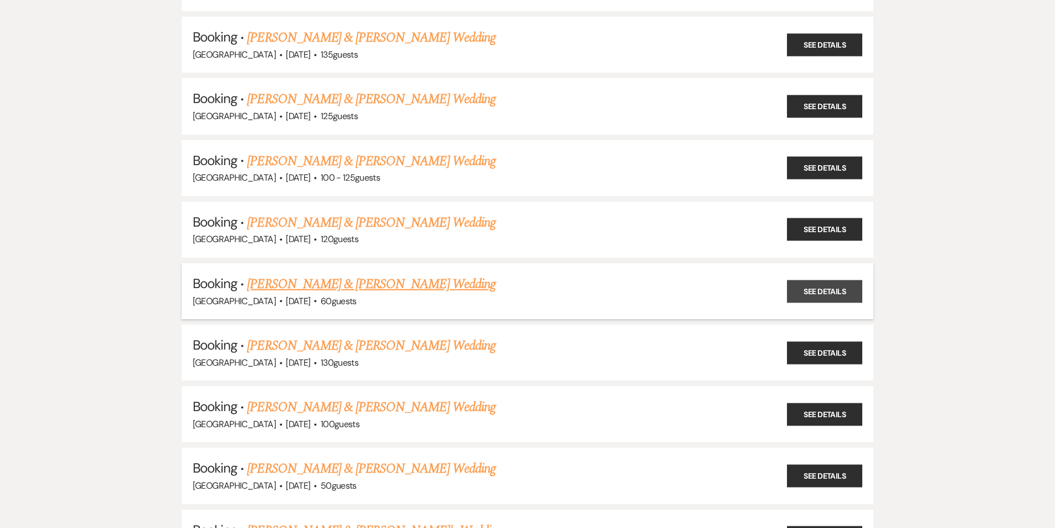 This screenshot has height=528, width=1055. Describe the element at coordinates (339, 54) in the screenshot. I see `span: 135 guests` at that location.